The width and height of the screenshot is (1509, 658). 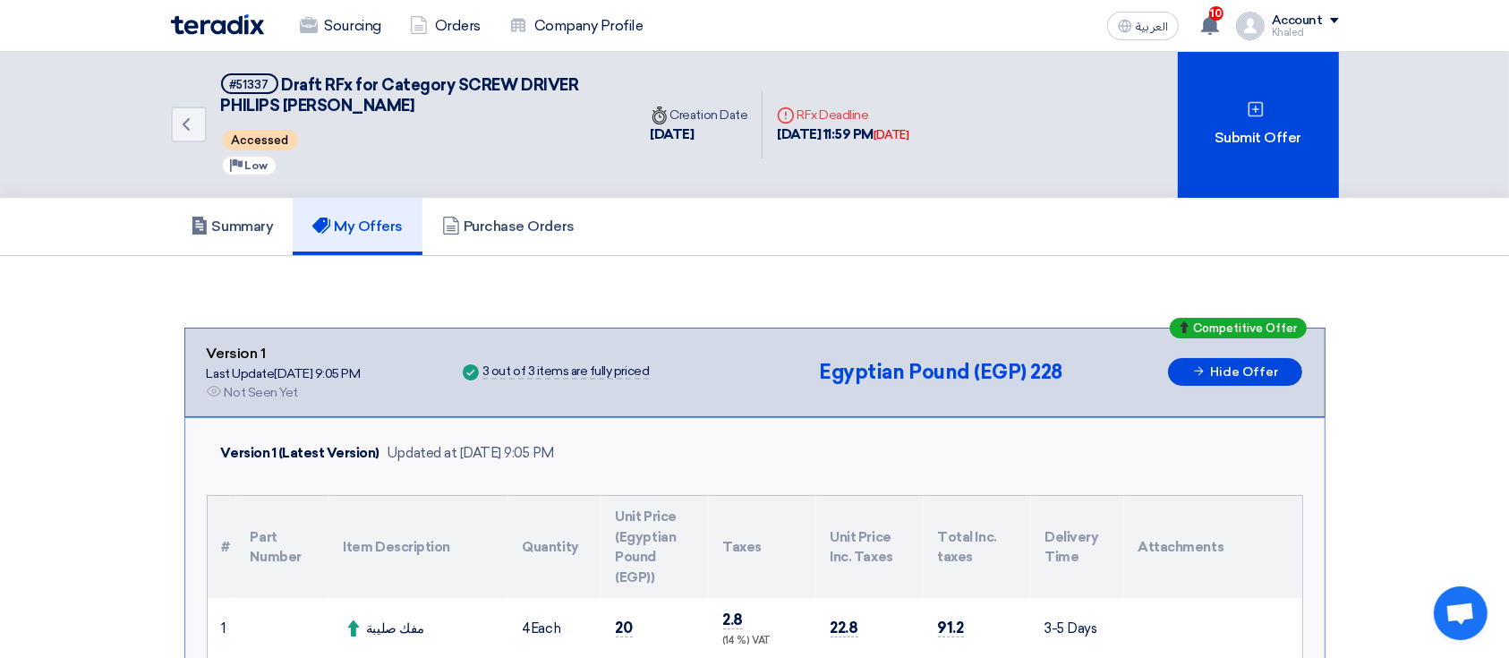 What do you see at coordinates (284, 354) in the screenshot?
I see `div: Version 1` at bounding box center [284, 354].